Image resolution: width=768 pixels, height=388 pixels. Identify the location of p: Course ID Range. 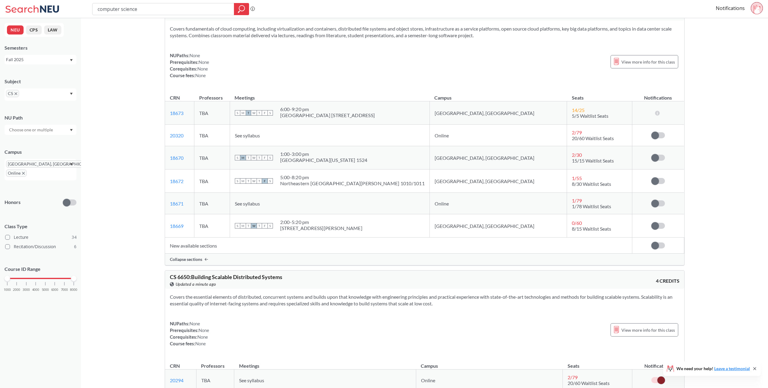
(41, 269).